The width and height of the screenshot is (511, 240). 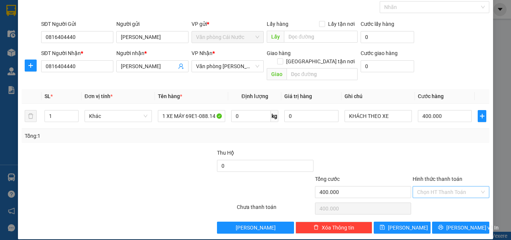 What do you see at coordinates (77, 53) in the screenshot?
I see `div: SĐT Người Nhận` at bounding box center [77, 53].